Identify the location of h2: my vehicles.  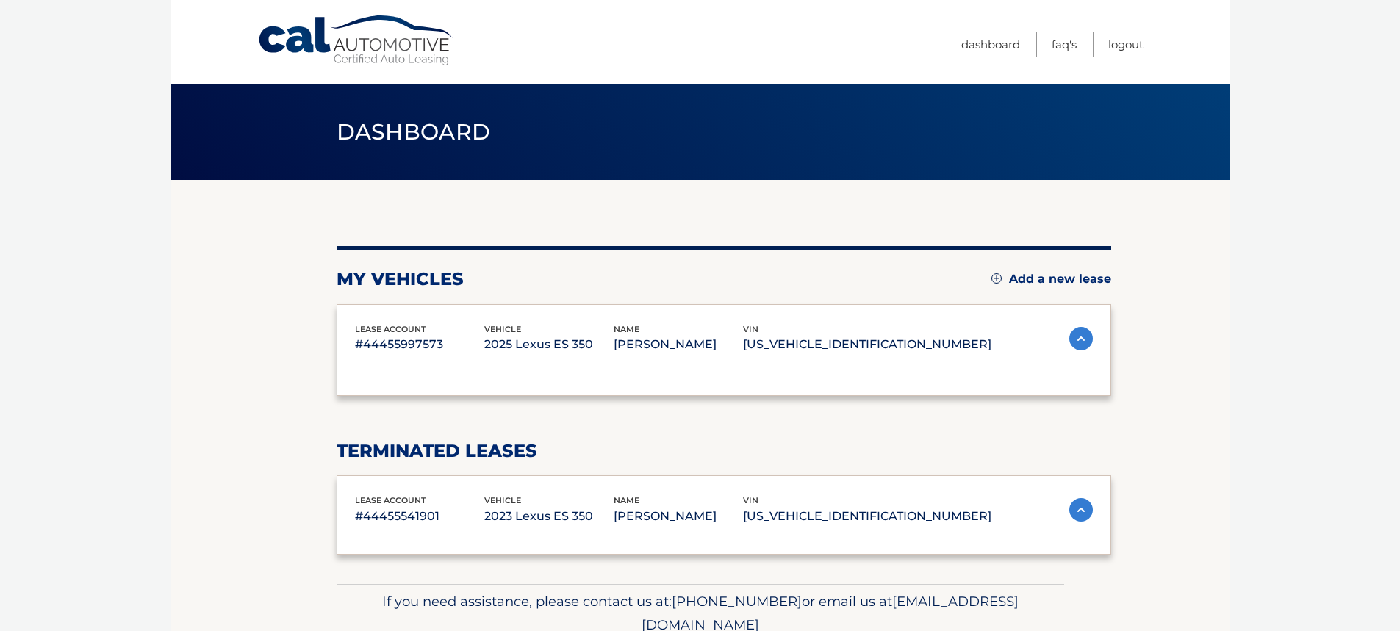
(400, 279).